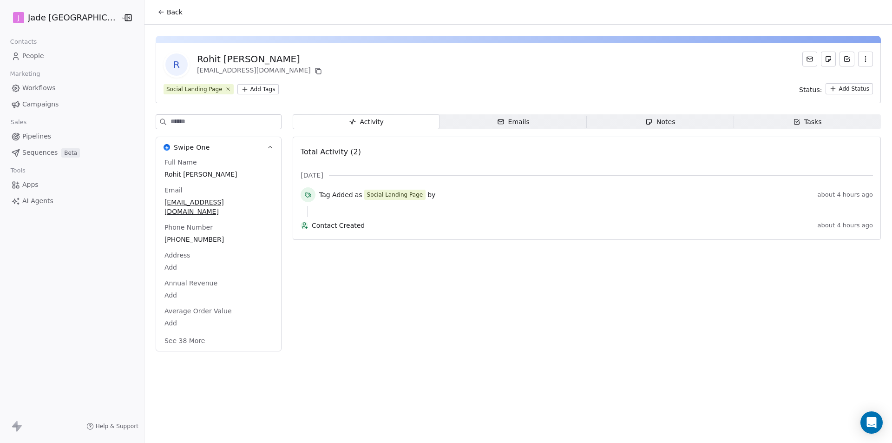 The width and height of the screenshot is (892, 443). What do you see at coordinates (72, 136) in the screenshot?
I see `a: Pipelines` at bounding box center [72, 136].